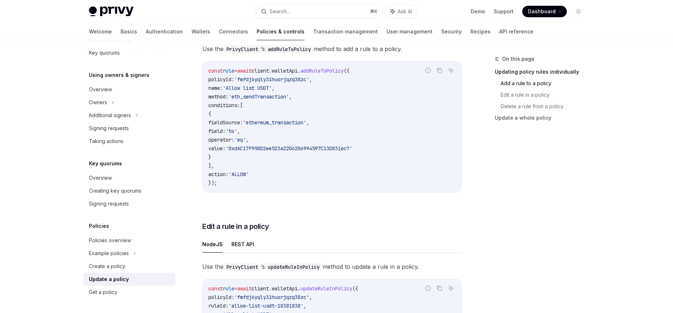  What do you see at coordinates (99, 226) in the screenshot?
I see `h5: Policies` at bounding box center [99, 226].